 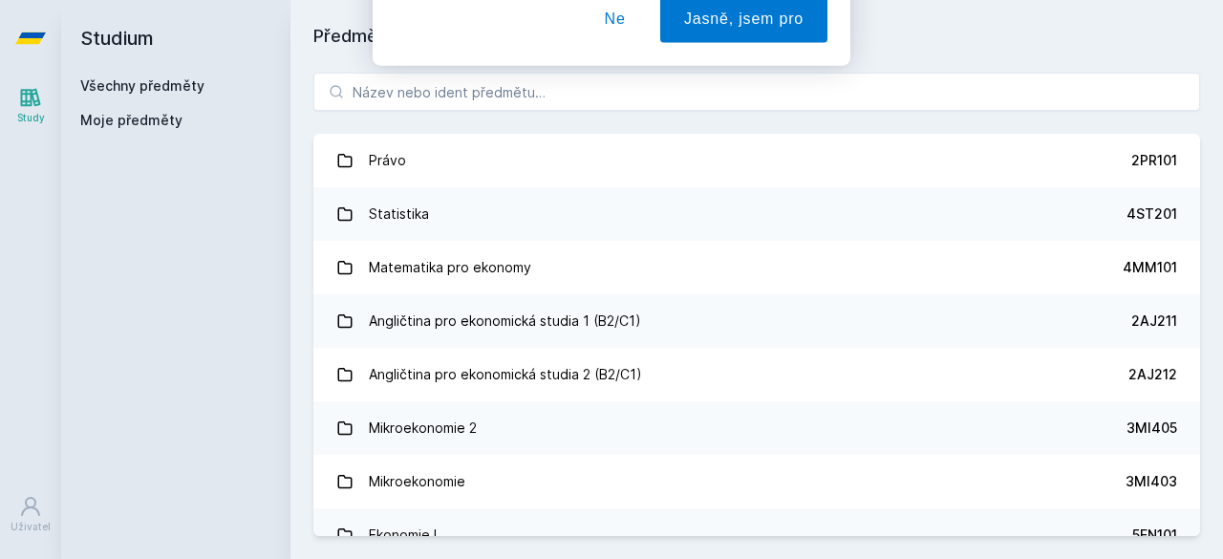 I want to click on div: Mikroekonomie, so click(x=417, y=482).